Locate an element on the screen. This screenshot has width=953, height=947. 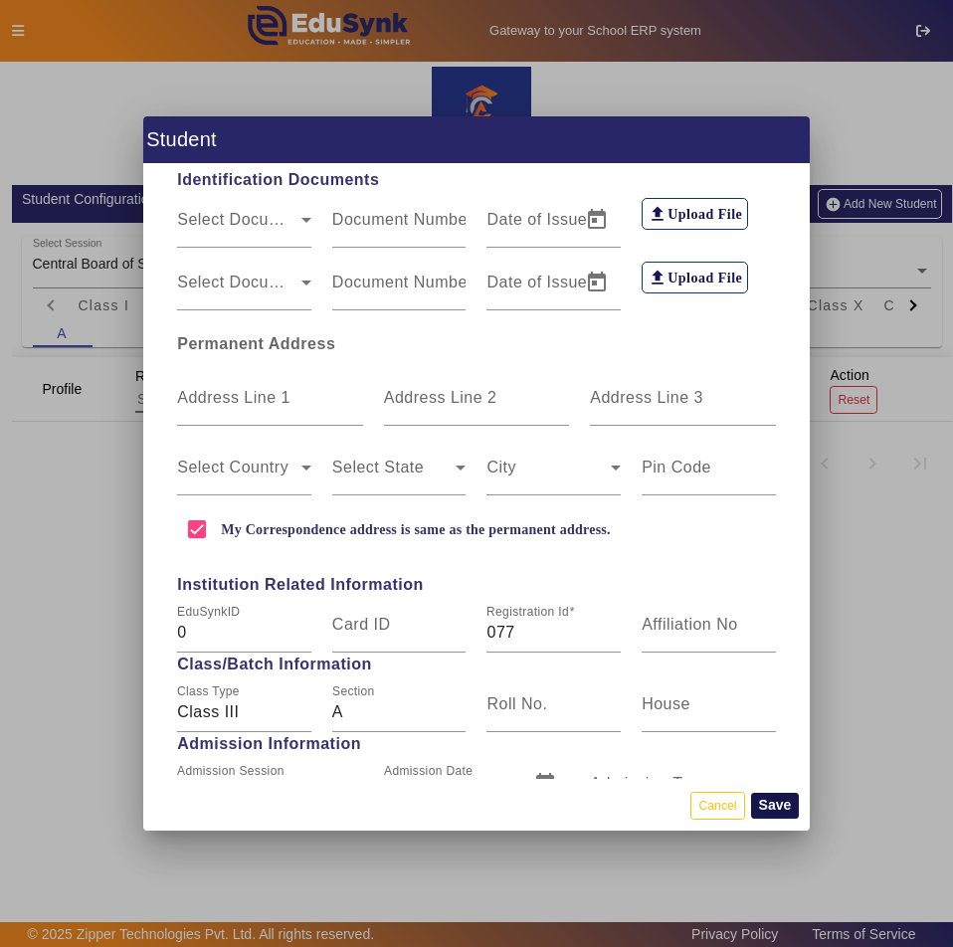
input: Section is located at coordinates (399, 712).